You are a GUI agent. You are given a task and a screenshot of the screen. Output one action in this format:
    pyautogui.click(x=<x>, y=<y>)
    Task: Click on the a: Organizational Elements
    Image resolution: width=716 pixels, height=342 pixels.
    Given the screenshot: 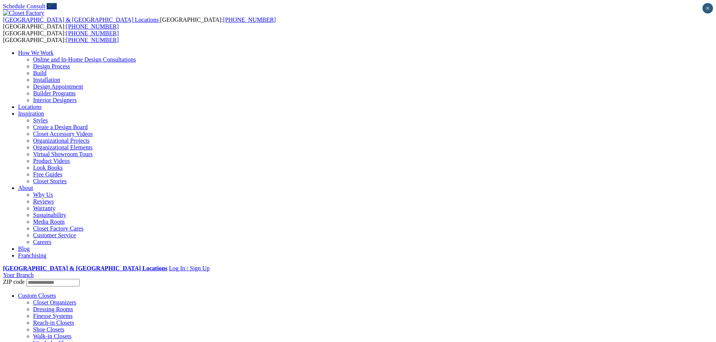 What is the action you would take?
    pyautogui.click(x=63, y=147)
    